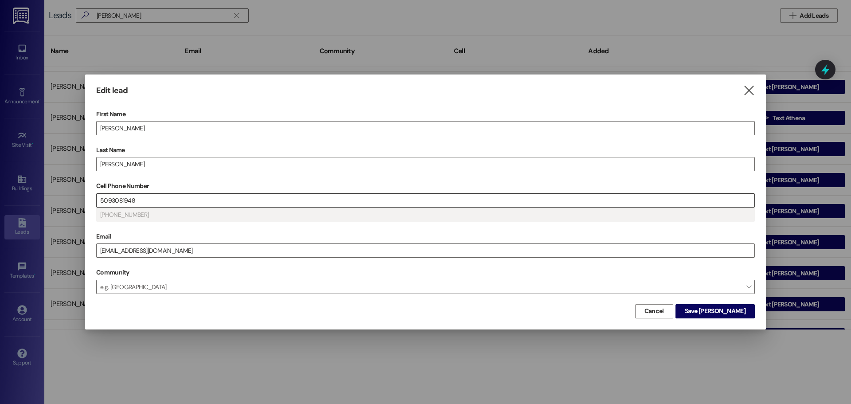 This screenshot has width=851, height=404. What do you see at coordinates (426, 150) in the screenshot?
I see `label: Last Name` at bounding box center [426, 150].